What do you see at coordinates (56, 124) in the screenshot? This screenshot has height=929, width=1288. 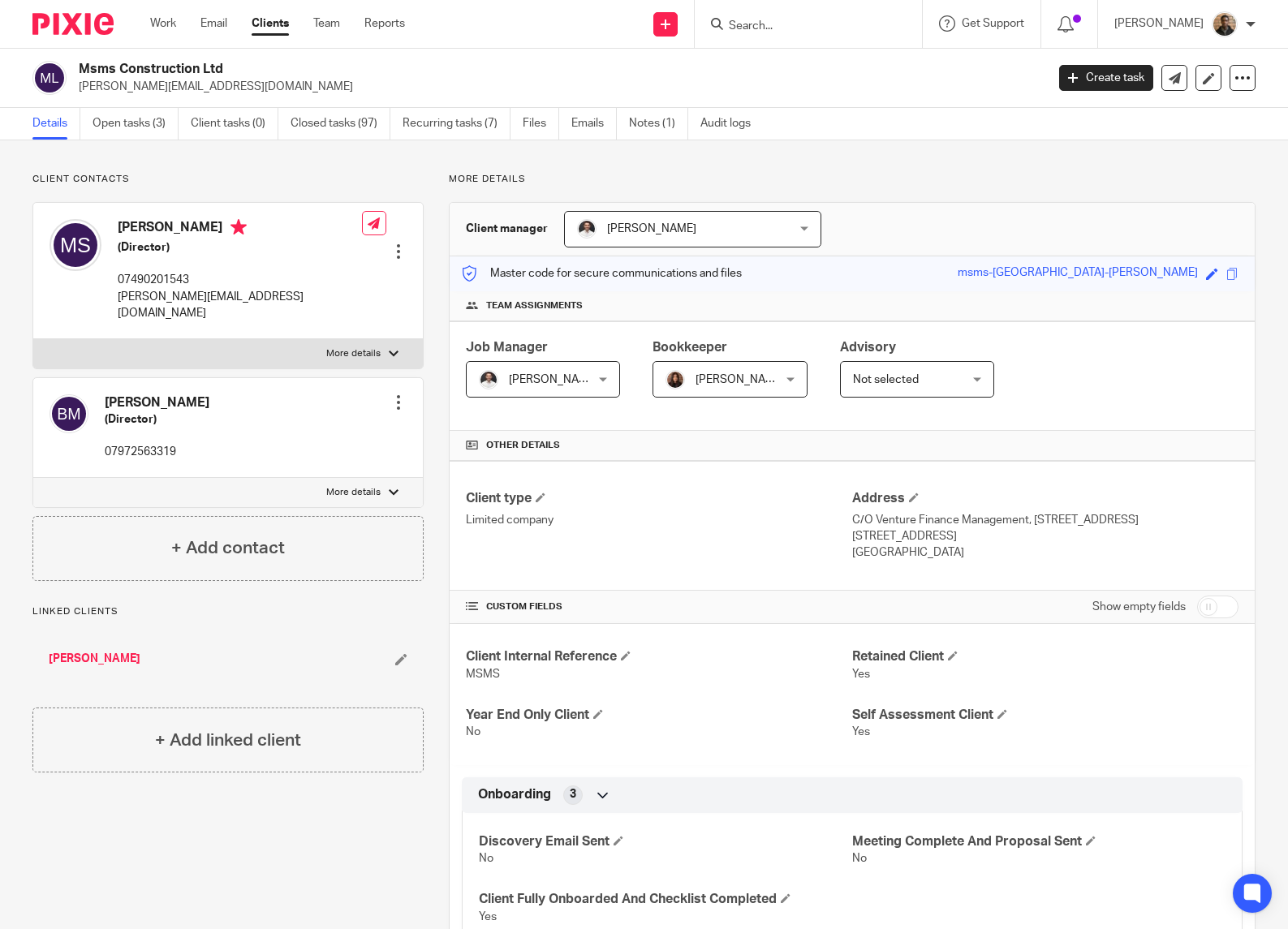 I see `a: Details` at bounding box center [56, 124].